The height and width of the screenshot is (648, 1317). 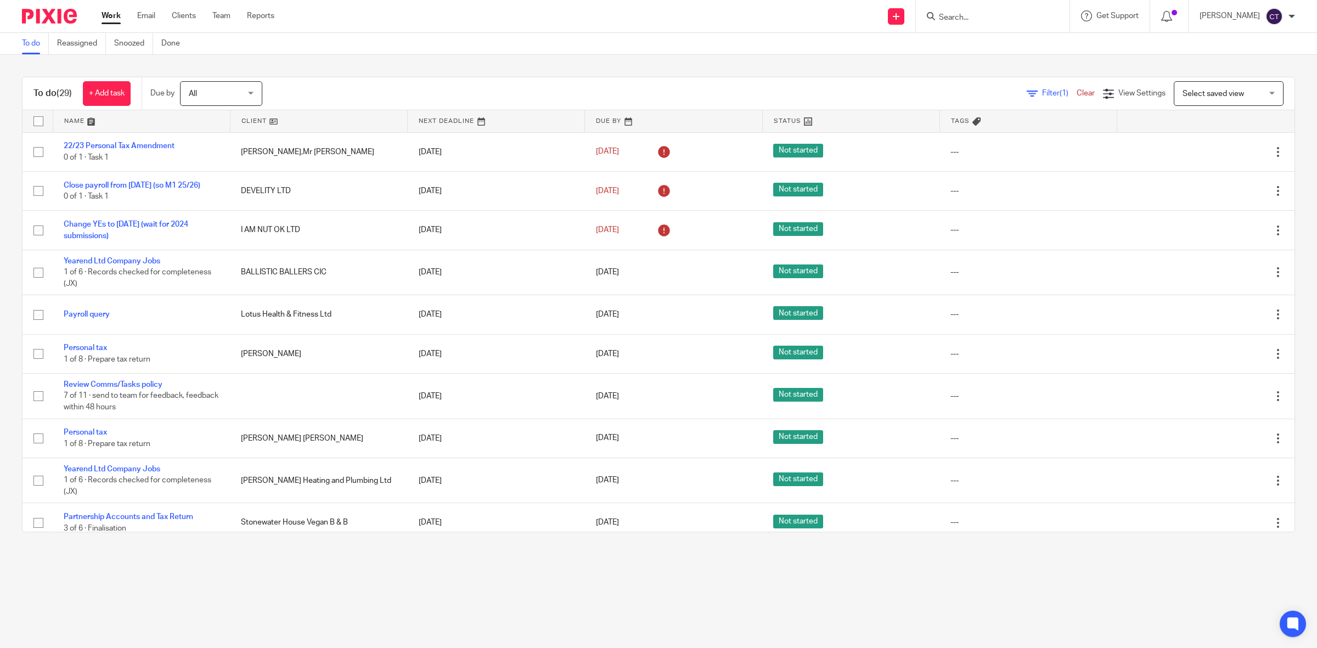 I want to click on td: I AM NUT OK LTD, so click(x=318, y=230).